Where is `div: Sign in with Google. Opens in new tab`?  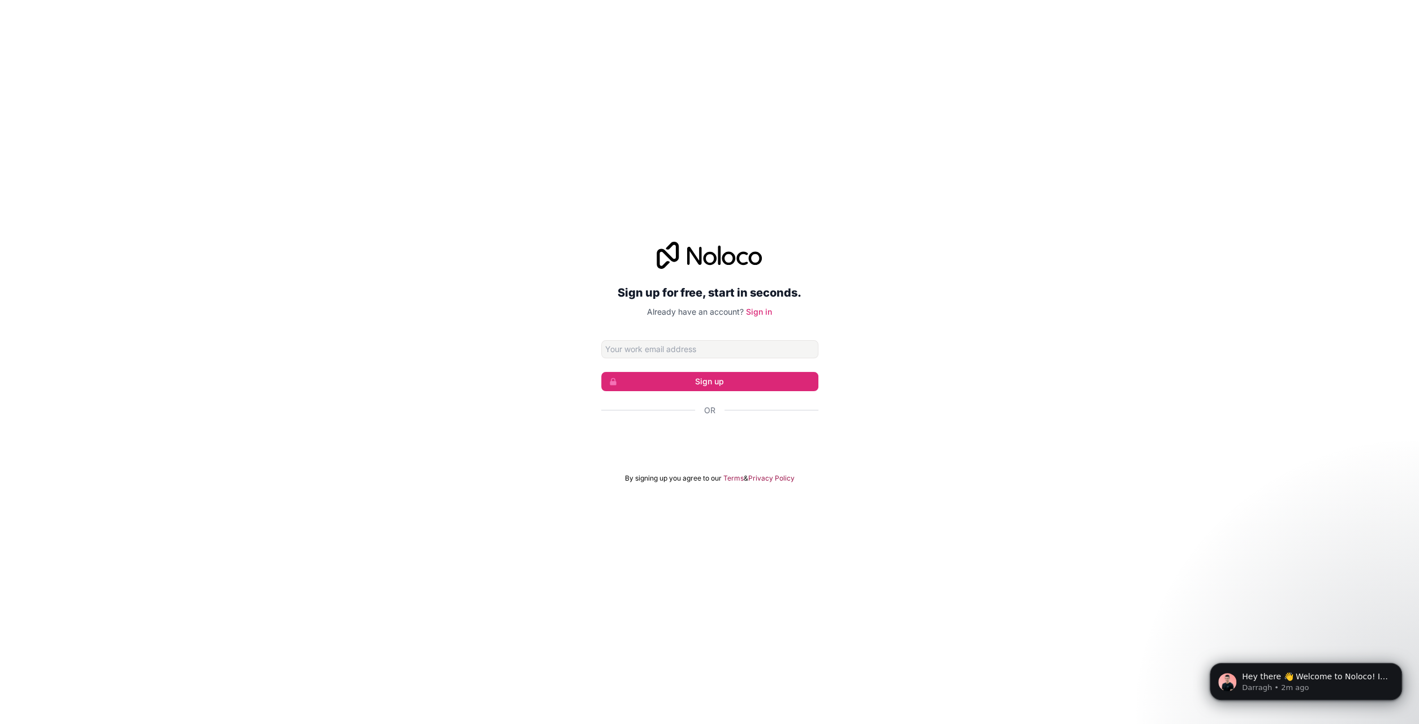 div: Sign in with Google. Opens in new tab is located at coordinates (710, 441).